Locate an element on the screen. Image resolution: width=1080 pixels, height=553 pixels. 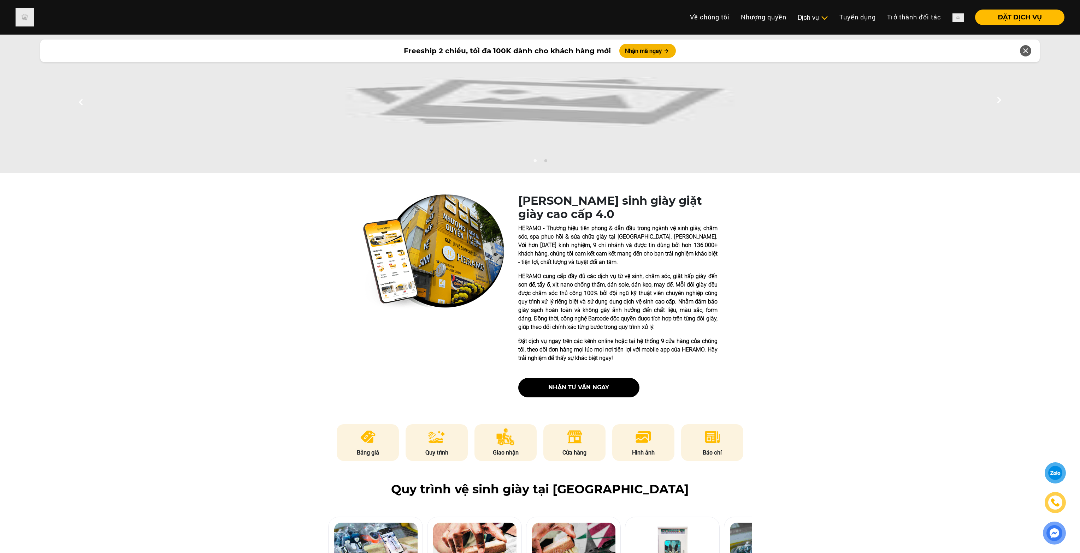
p: Cửa hàng is located at coordinates (574, 453).